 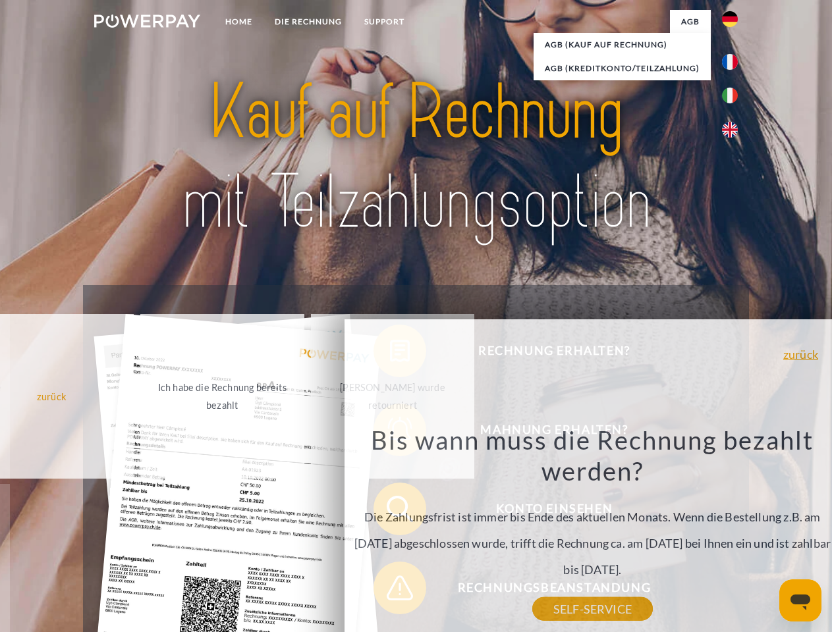 What do you see at coordinates (308, 22) in the screenshot?
I see `a: DIE RECHNUNG` at bounding box center [308, 22].